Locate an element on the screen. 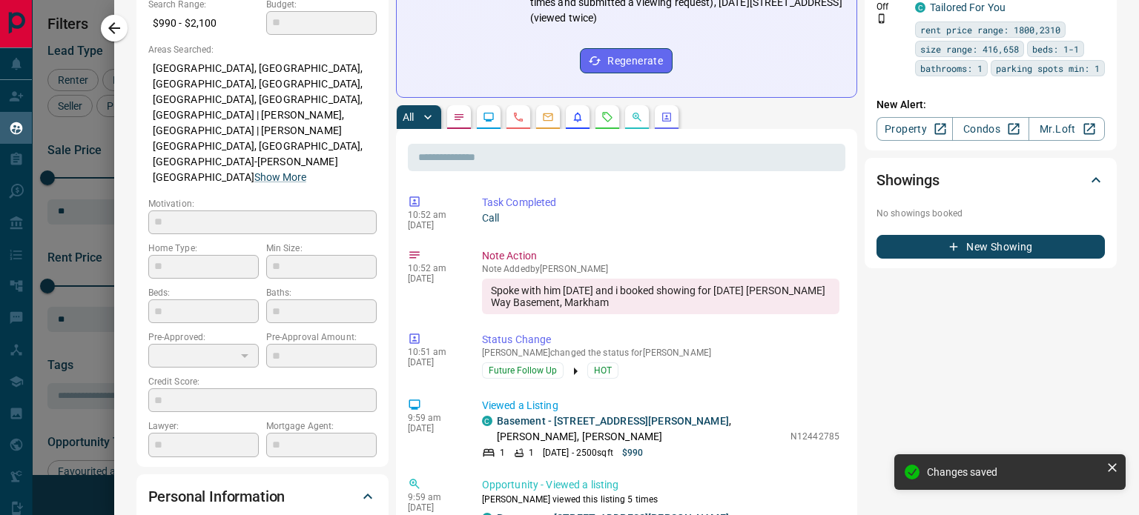  span: size range: 416,658 is located at coordinates (969, 49).